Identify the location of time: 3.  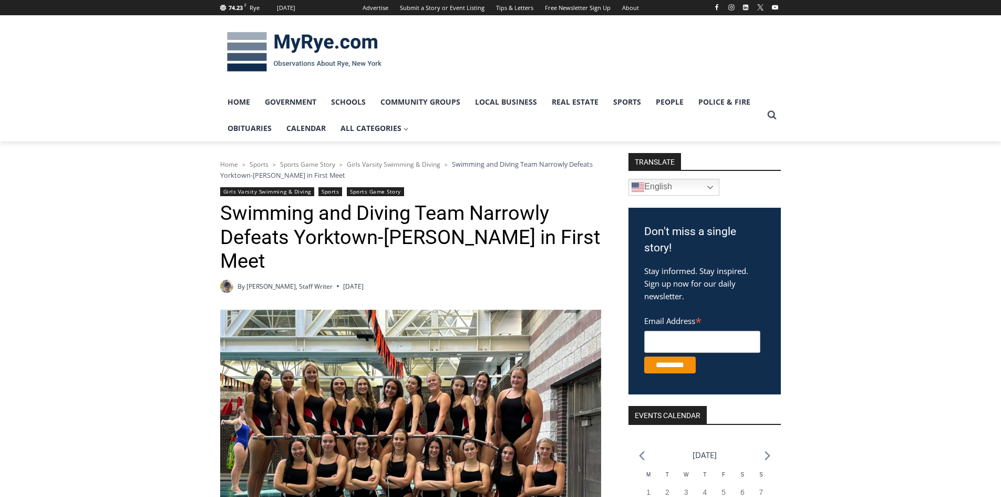
(686, 492).